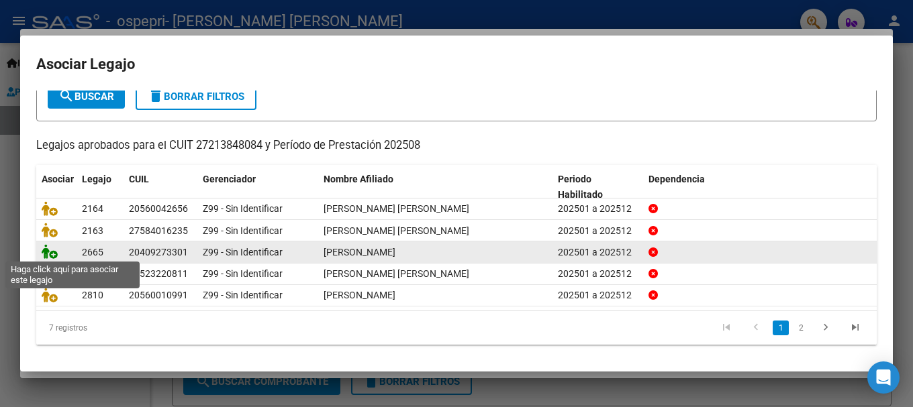 The height and width of the screenshot is (407, 913). Describe the element at coordinates (456, 64) in the screenshot. I see `h2: Asociar Legajo` at that location.